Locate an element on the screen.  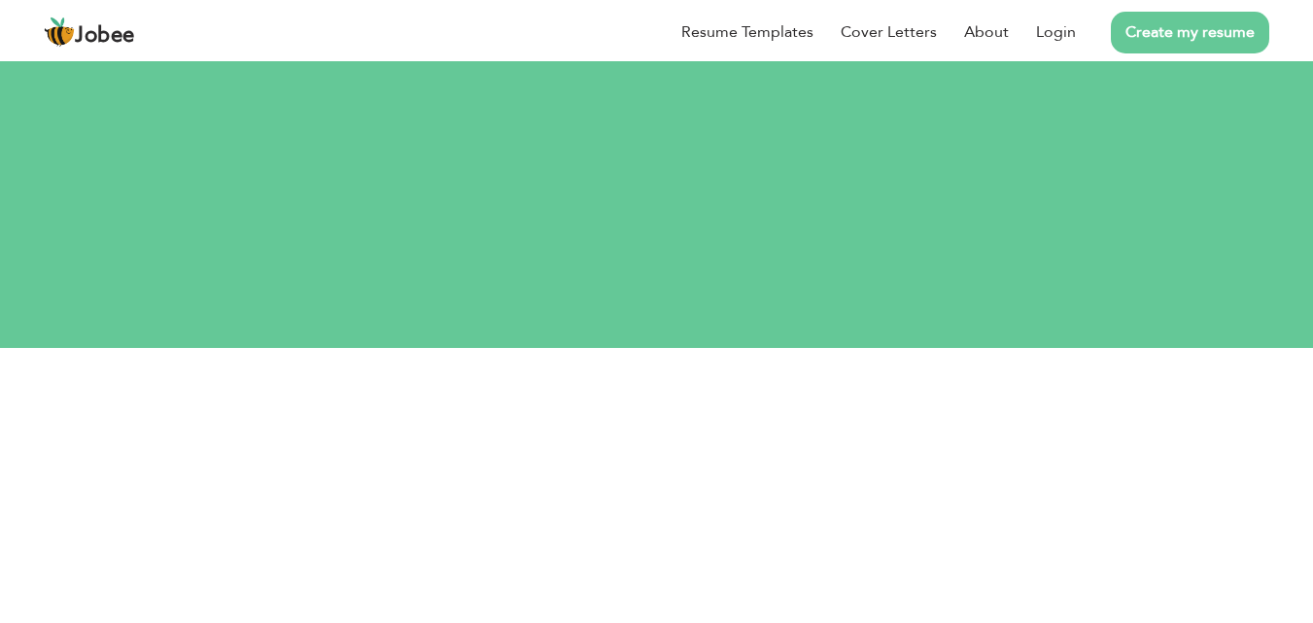
a: Resume Templates is located at coordinates (747, 32).